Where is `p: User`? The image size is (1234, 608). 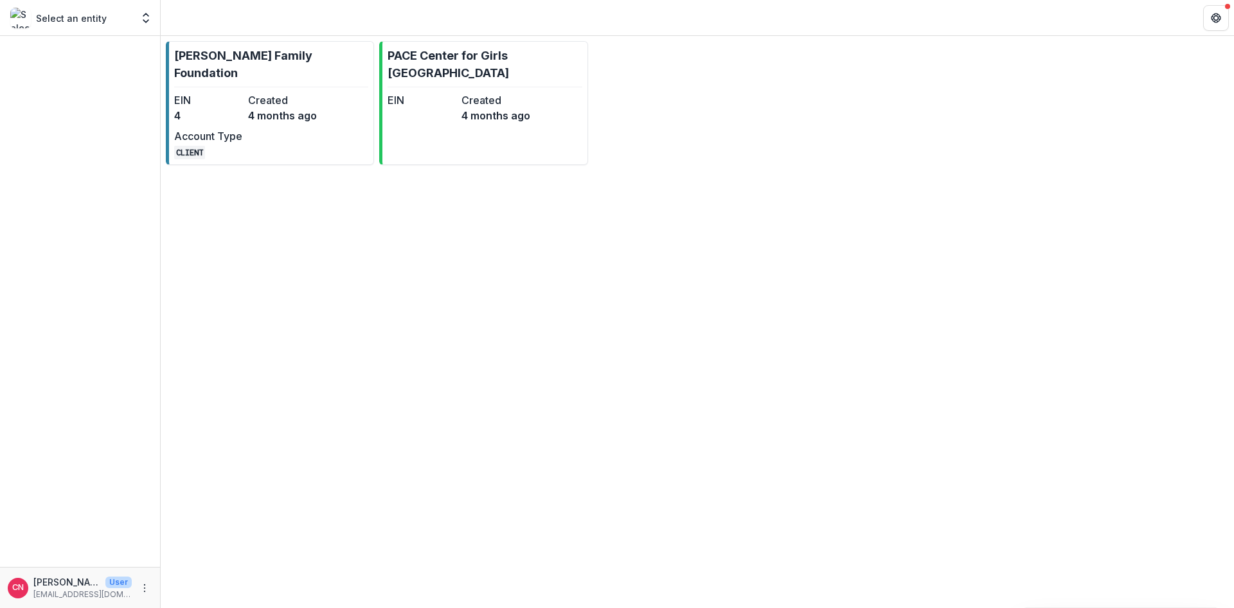
p: User is located at coordinates (118, 583).